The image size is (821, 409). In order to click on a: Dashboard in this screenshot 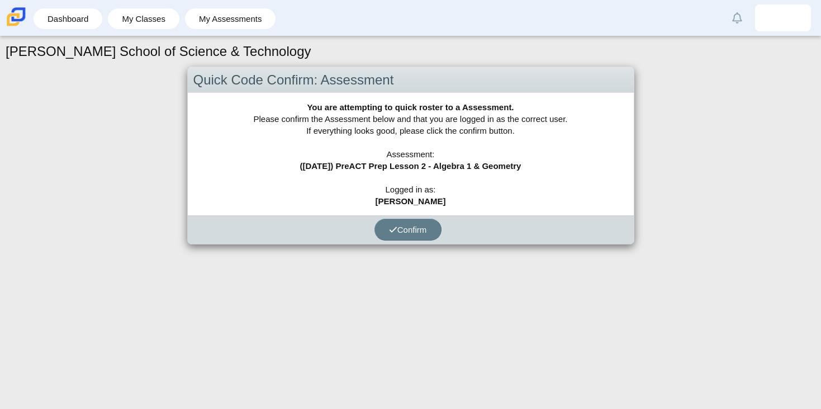, I will do `click(68, 18)`.